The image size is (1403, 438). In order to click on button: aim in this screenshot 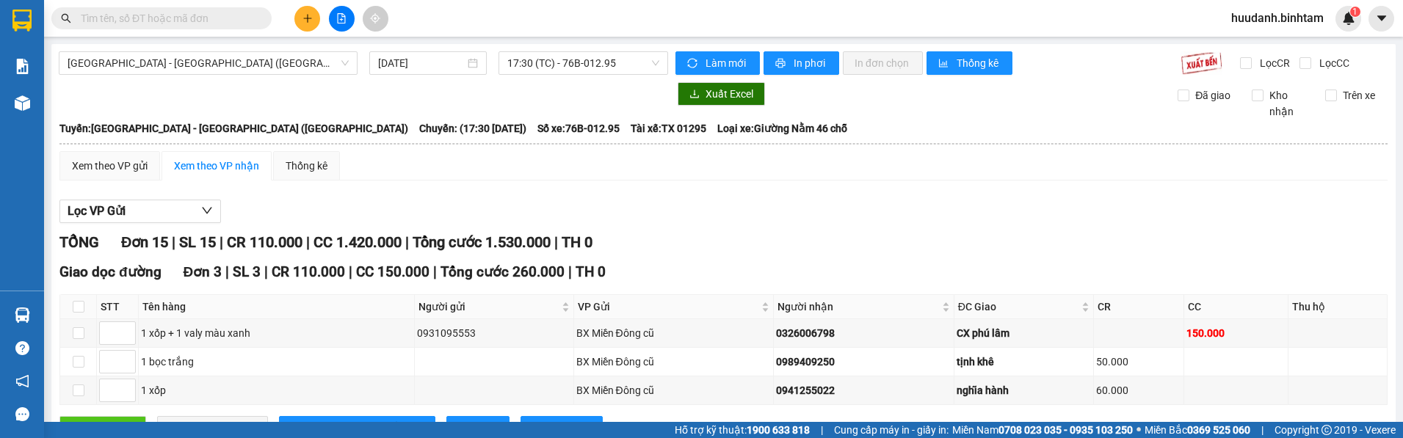, I will do `click(375, 18)`.